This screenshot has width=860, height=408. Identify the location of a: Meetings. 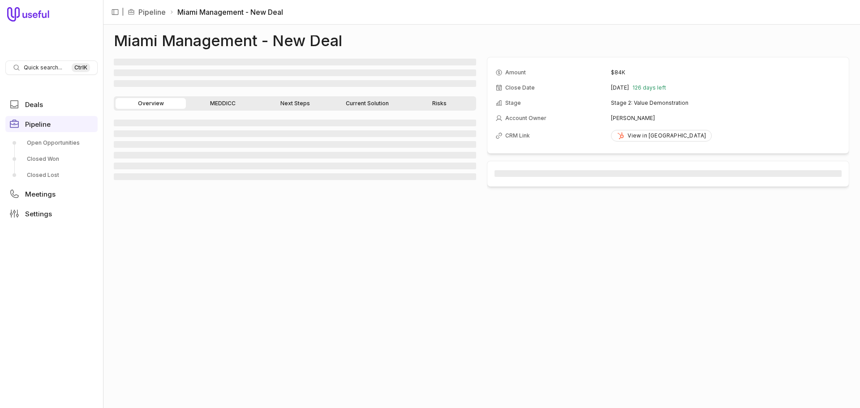
(52, 194).